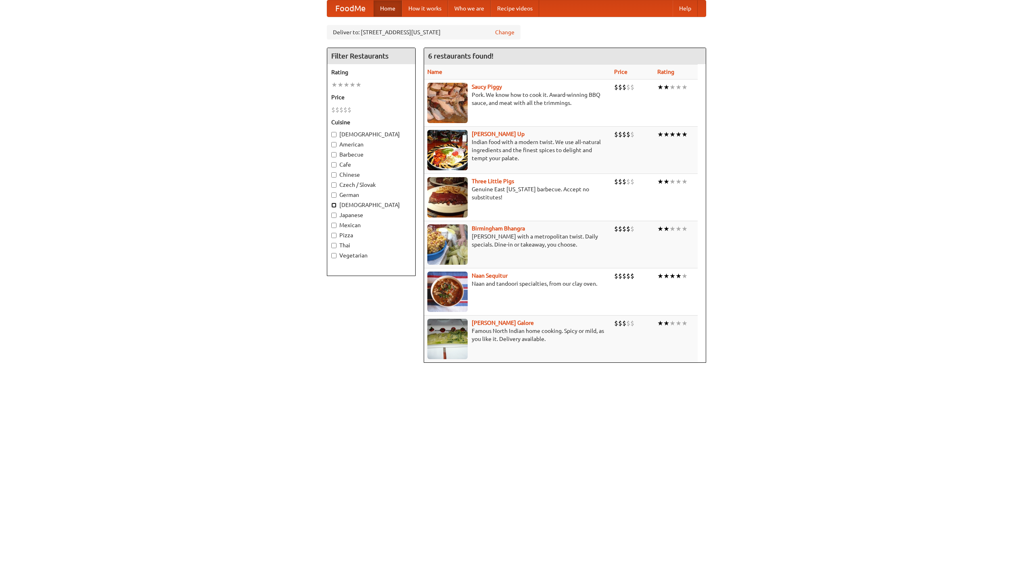 Image resolution: width=1033 pixels, height=571 pixels. Describe the element at coordinates (487, 87) in the screenshot. I see `b: Saucy Piggy` at that location.